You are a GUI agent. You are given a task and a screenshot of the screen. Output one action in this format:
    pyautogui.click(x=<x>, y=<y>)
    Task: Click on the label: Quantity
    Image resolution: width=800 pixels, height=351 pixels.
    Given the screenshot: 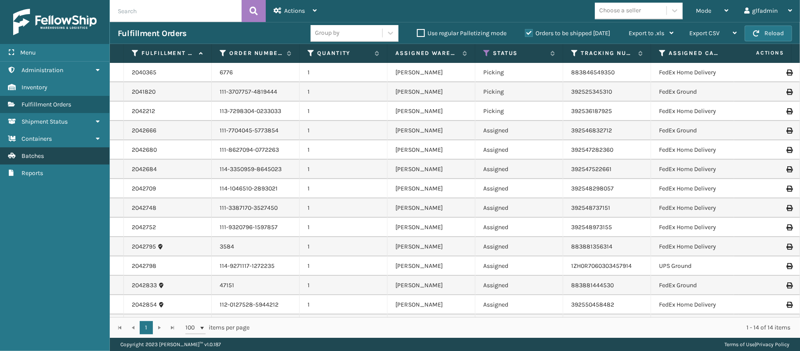 What is the action you would take?
    pyautogui.click(x=344, y=53)
    